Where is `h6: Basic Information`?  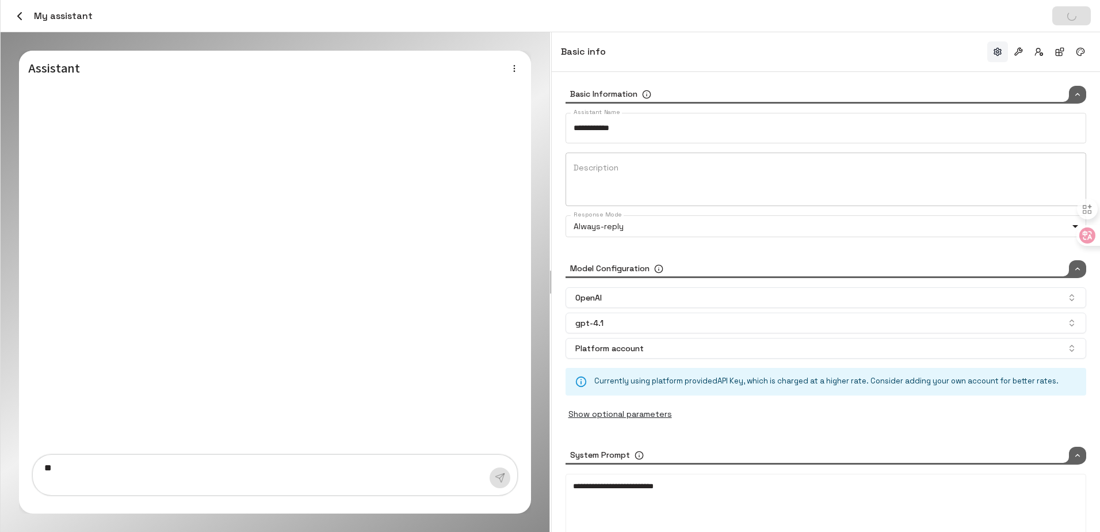
h6: Basic Information is located at coordinates (604, 94).